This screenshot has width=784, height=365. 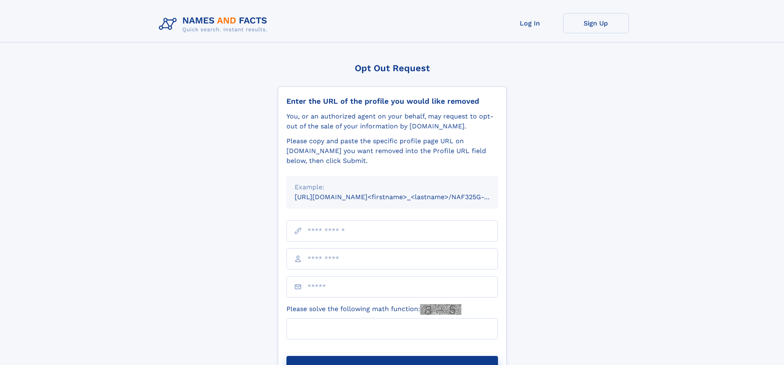 I want to click on img: Logo Names and Facts, so click(x=215, y=24).